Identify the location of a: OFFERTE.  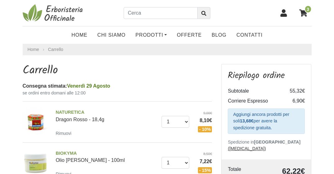
(189, 35).